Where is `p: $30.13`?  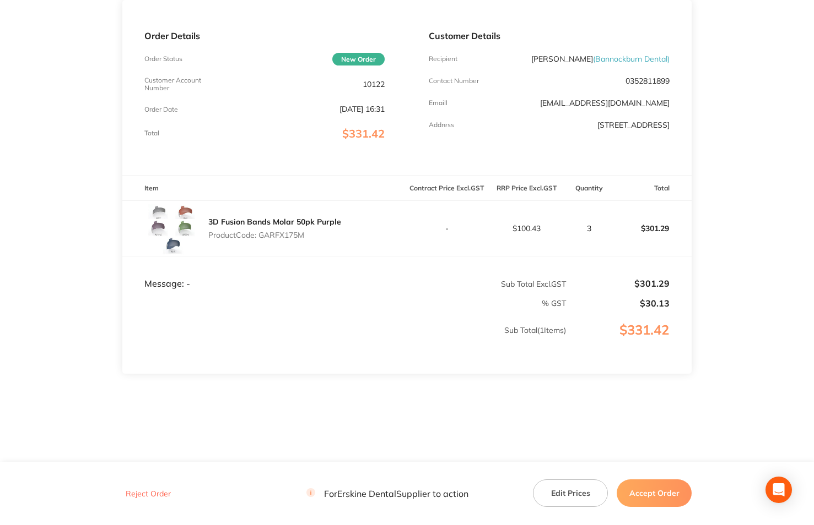 p: $30.13 is located at coordinates (618, 304).